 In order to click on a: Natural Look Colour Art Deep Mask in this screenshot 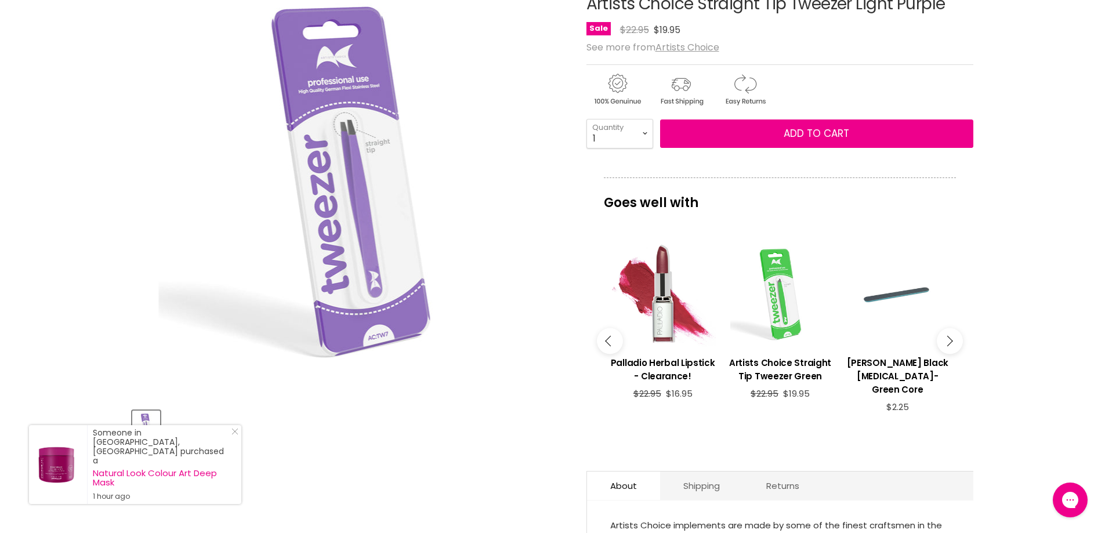, I will do `click(161, 478)`.